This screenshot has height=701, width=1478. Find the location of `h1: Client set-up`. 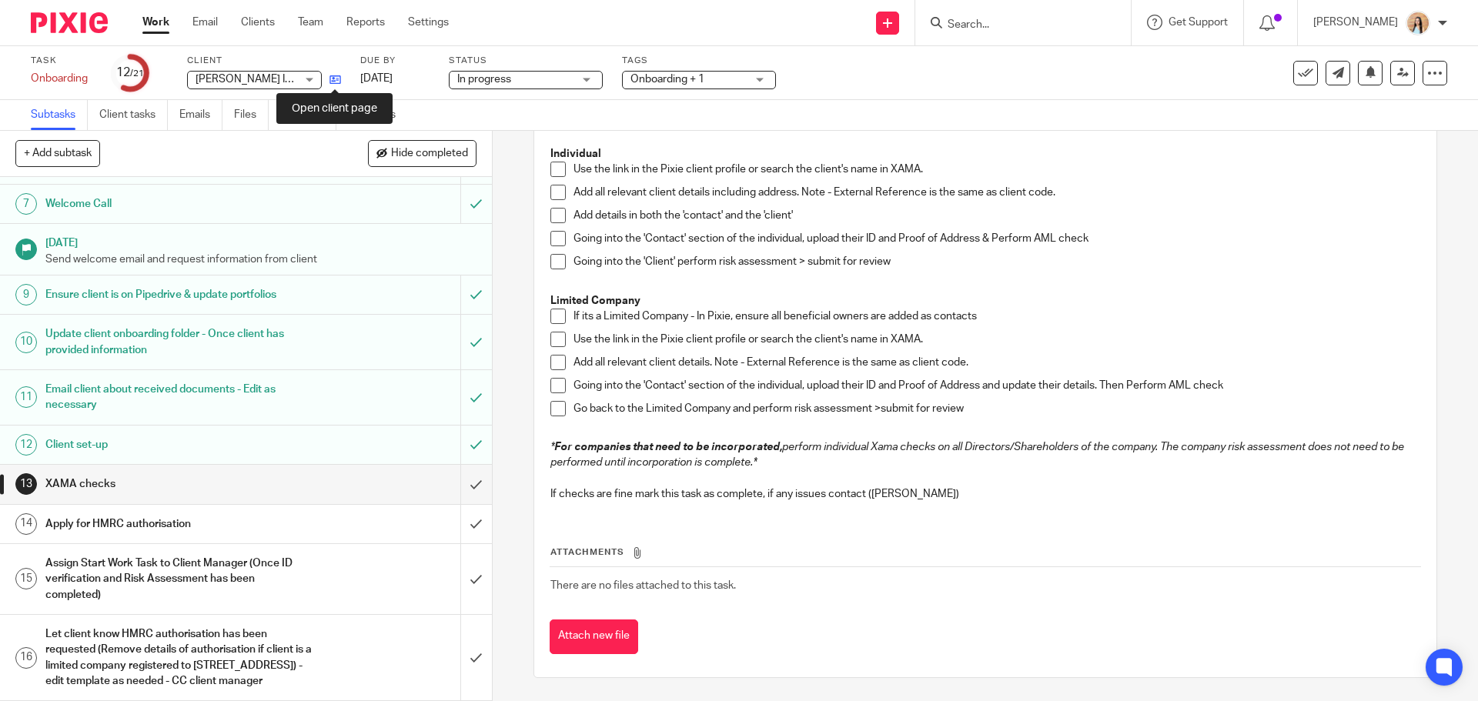

h1: Client set-up is located at coordinates (179, 445).